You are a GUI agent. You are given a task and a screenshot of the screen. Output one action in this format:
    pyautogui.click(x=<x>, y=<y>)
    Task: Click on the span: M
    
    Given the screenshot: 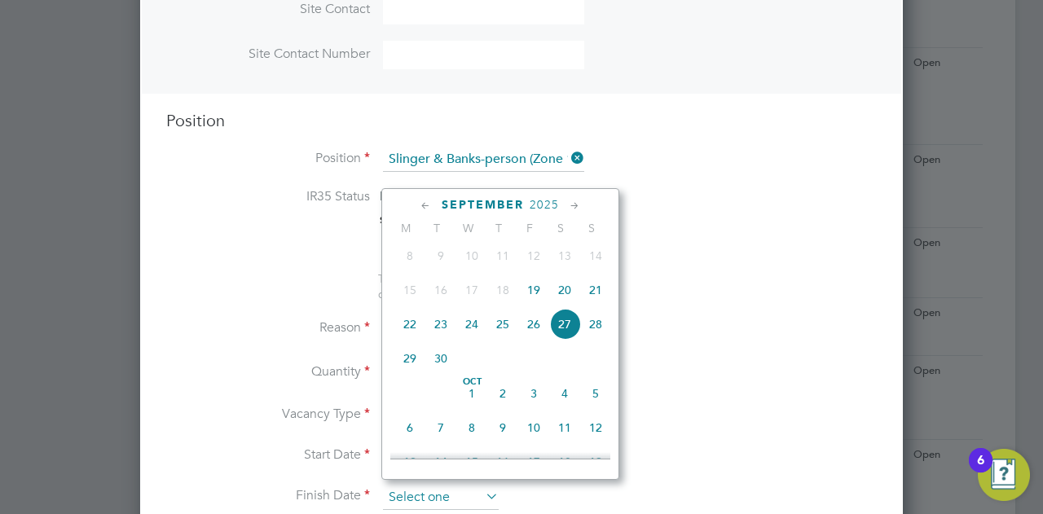 What is the action you would take?
    pyautogui.click(x=406, y=228)
    